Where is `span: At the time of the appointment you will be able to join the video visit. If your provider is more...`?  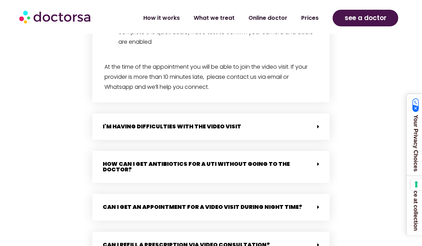 span: At the time of the appointment you will be able to join the video visit. If your provider is more... is located at coordinates (206, 77).